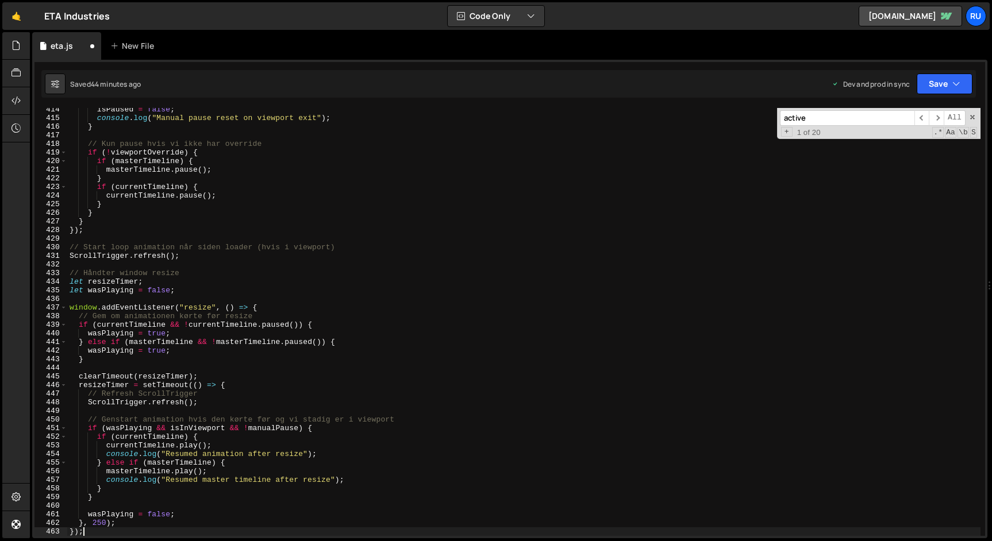 The width and height of the screenshot is (992, 541). What do you see at coordinates (51, 368) in the screenshot?
I see `div: 444` at bounding box center [51, 368].